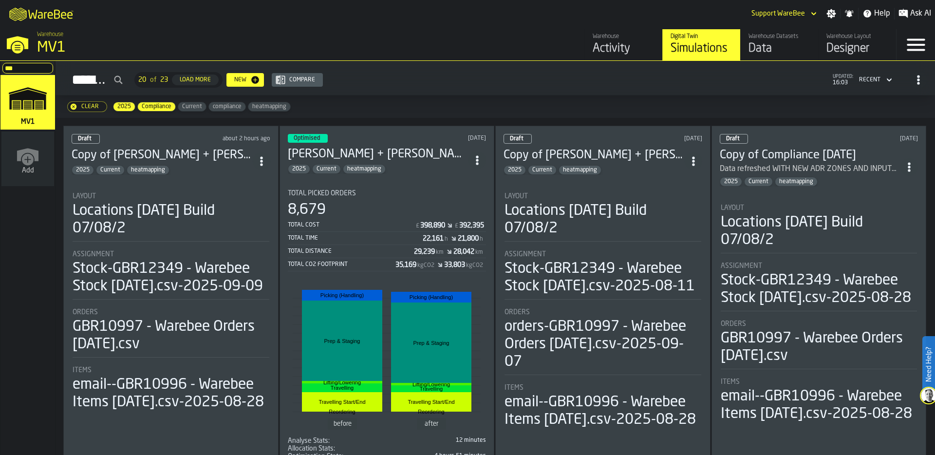 This screenshot has height=455, width=935. Describe the element at coordinates (701, 49) in the screenshot. I see `div: Simulations` at that location.